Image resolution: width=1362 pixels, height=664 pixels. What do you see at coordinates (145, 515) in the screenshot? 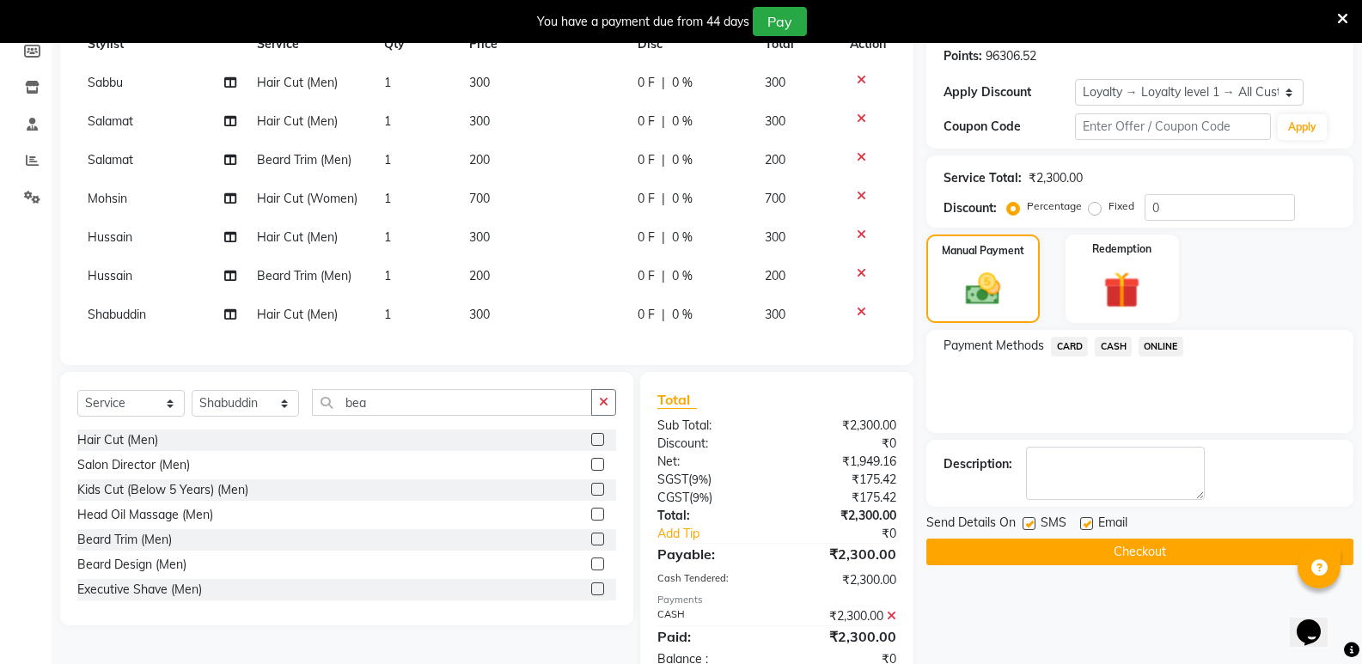
I see `div: Head Oil Massage (Men)` at bounding box center [145, 515].